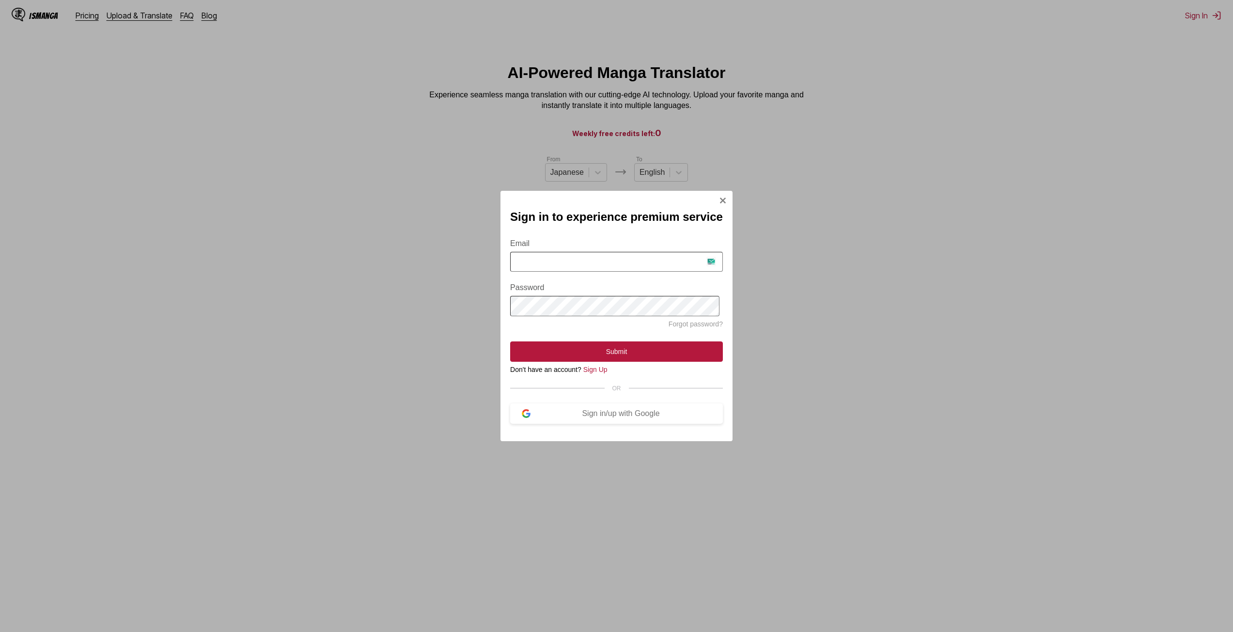  What do you see at coordinates (616, 217) in the screenshot?
I see `h2: Sign in to experience premium service` at bounding box center [616, 217].